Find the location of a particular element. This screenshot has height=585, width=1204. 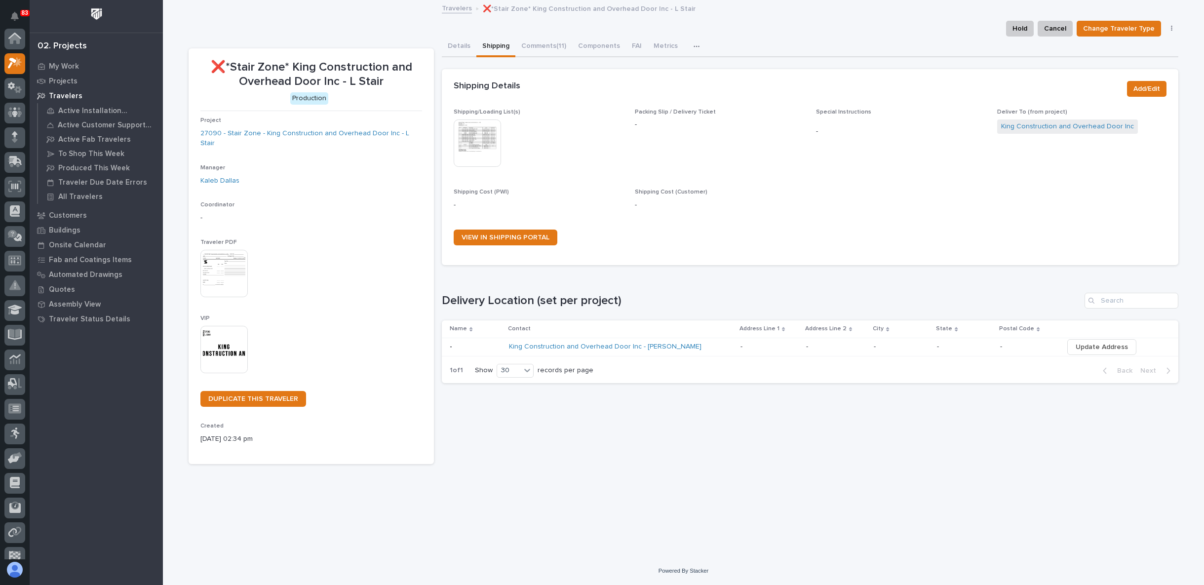

a: 27090 - Stair Zone - King Construction and Overhead Door Inc - L Stair is located at coordinates (311, 139).